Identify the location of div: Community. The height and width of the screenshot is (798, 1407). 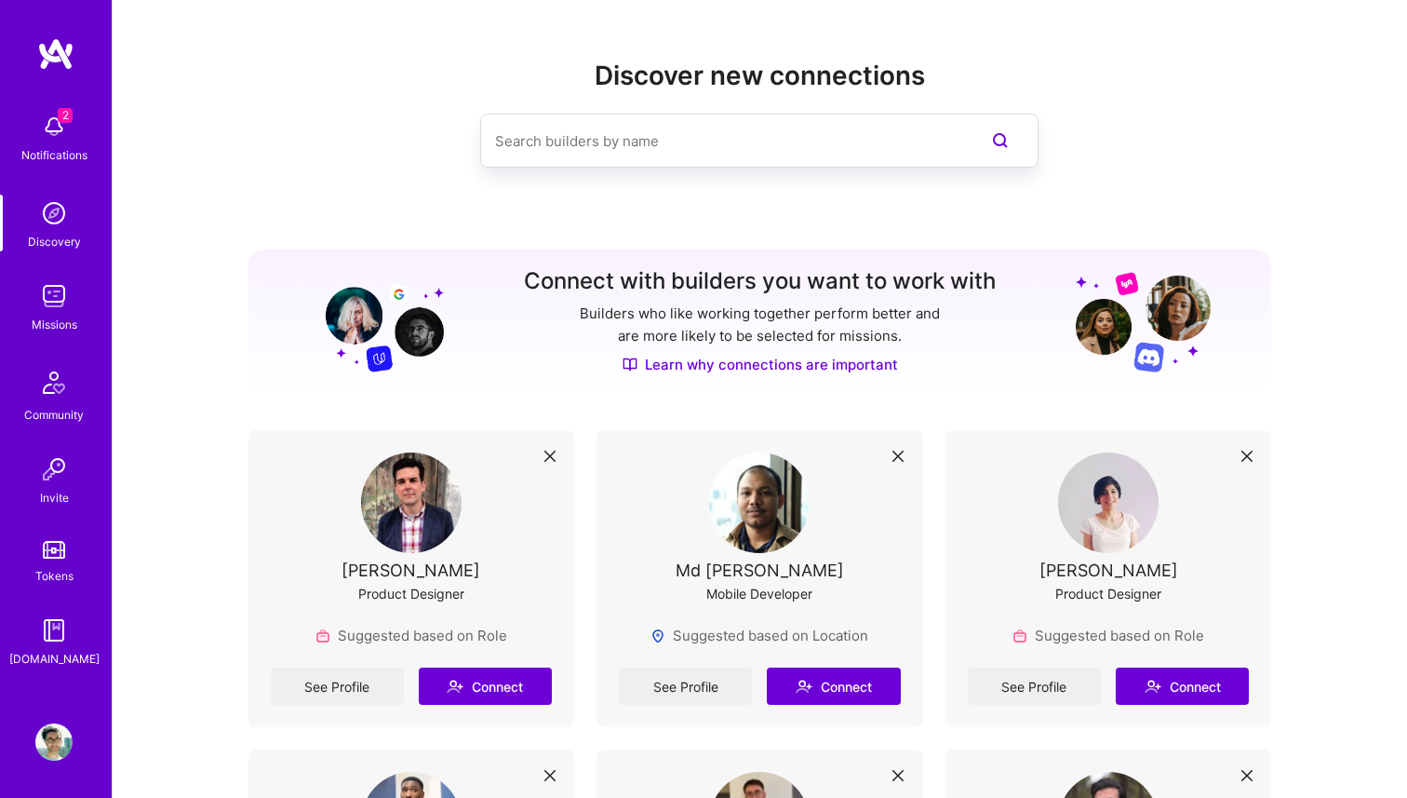
(54, 414).